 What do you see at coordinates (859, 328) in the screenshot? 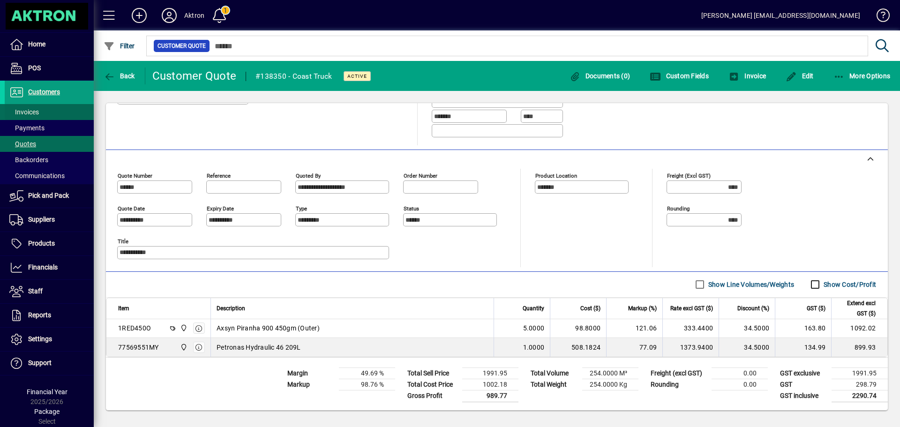
I see `td: 1092.02` at bounding box center [859, 328].